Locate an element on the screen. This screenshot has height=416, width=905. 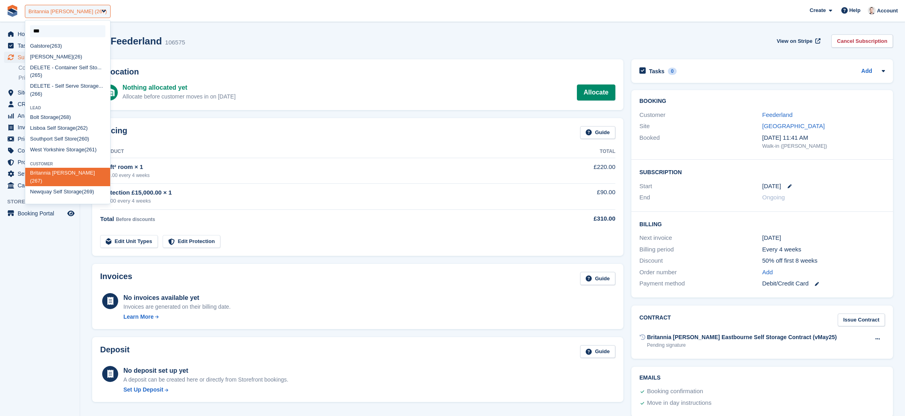
div: No invoices available yet is located at coordinates (177, 298).